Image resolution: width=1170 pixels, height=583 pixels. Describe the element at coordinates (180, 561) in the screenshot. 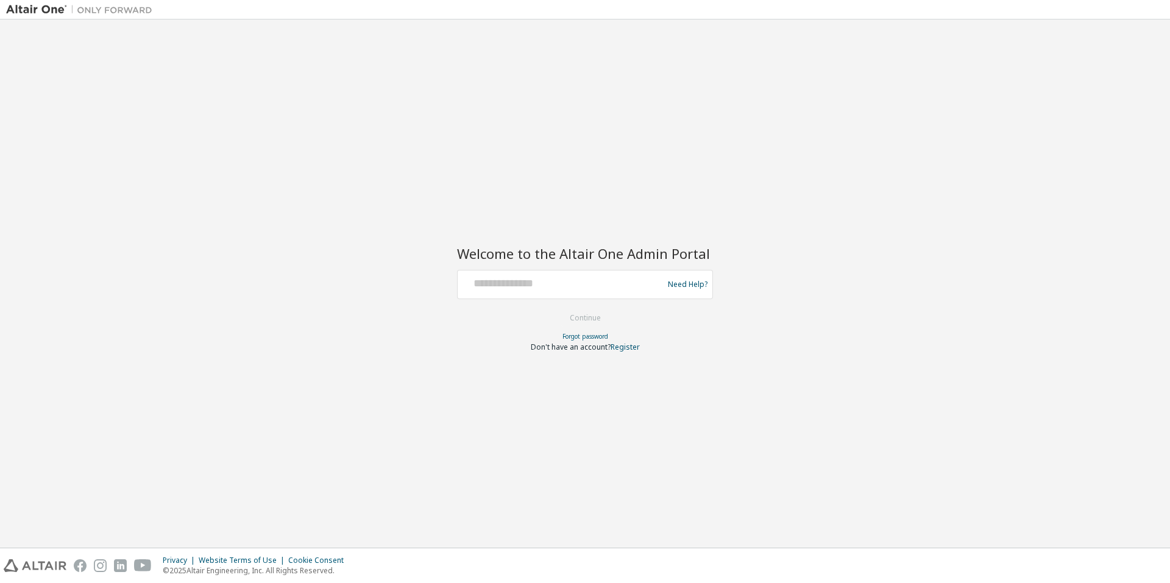

I see `div: Privacy` at that location.